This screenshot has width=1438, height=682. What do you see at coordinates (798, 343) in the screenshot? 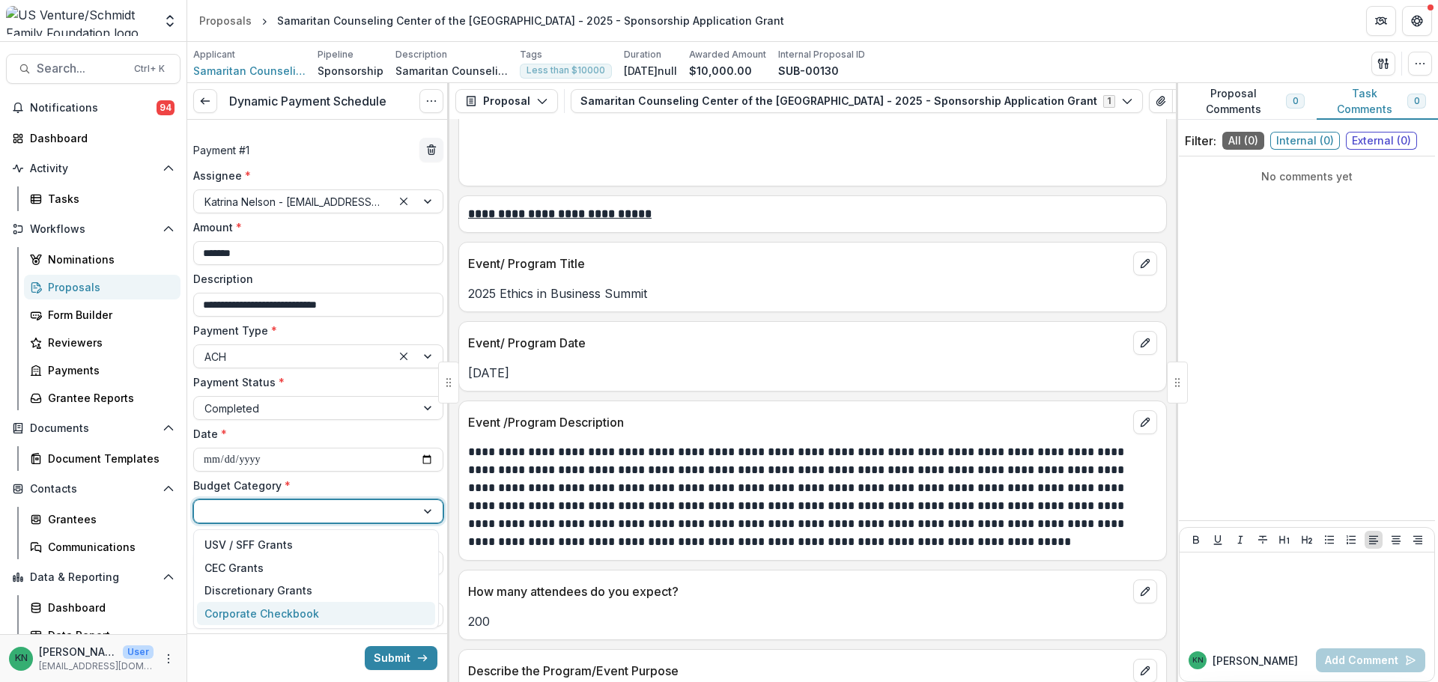
I see `p: Event/ Program Date` at bounding box center [798, 343].